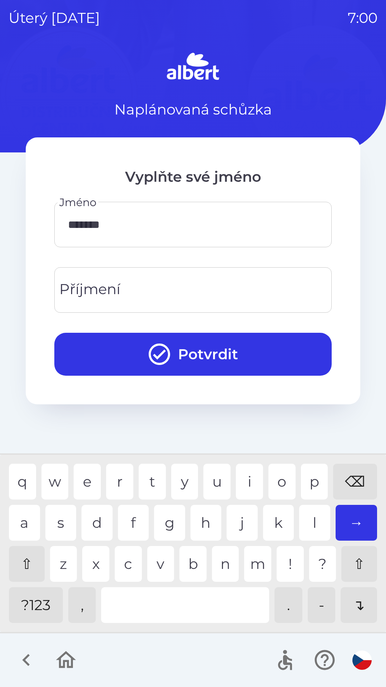 The image size is (386, 687). I want to click on button: Potvrdit, so click(193, 354).